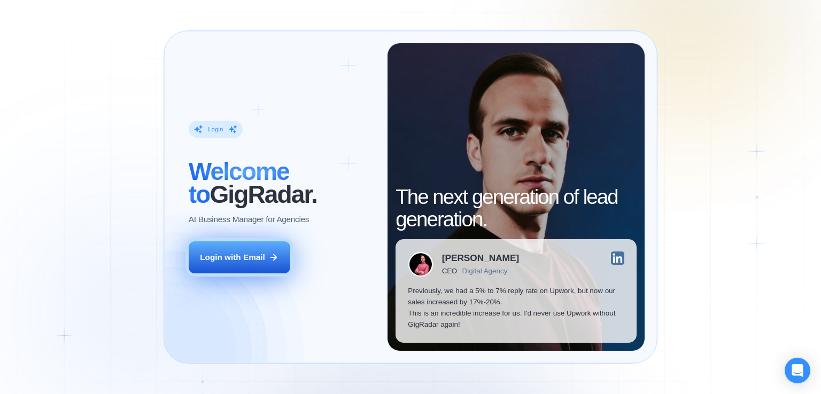  Describe the element at coordinates (232, 257) in the screenshot. I see `div: Login with Email` at that location.